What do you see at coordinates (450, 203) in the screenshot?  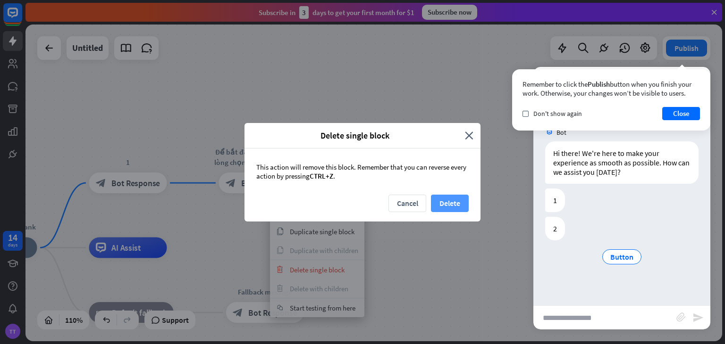 I see `button: Delete` at bounding box center [450, 203].